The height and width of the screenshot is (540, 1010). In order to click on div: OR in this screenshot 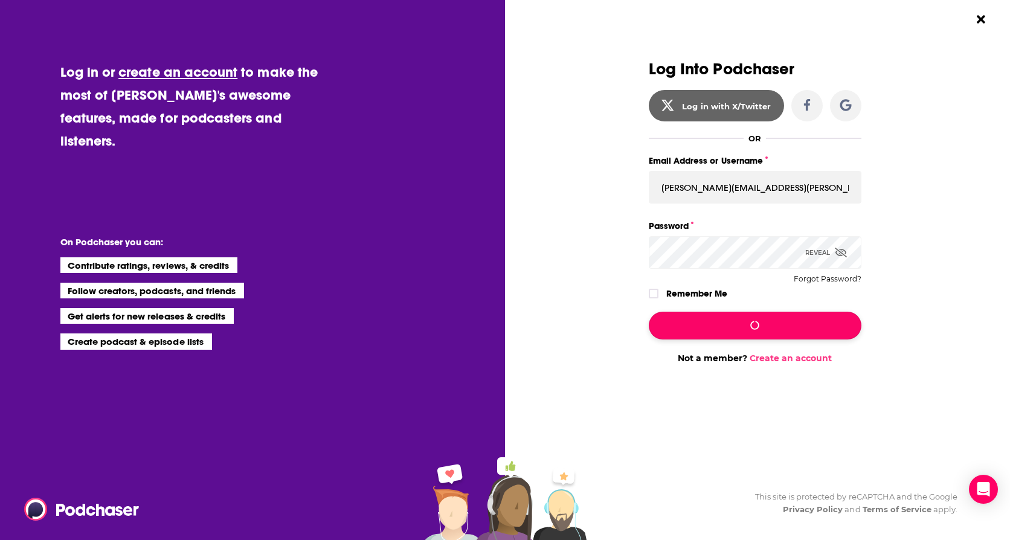, I will do `click(754, 138)`.